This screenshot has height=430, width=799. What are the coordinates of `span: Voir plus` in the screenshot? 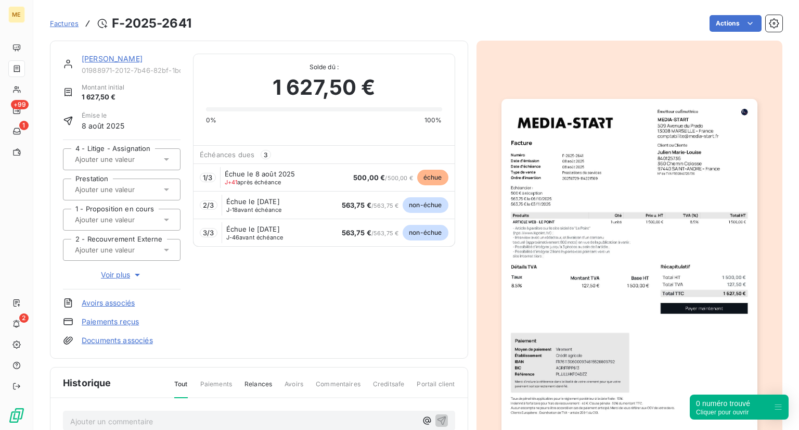 It's located at (122, 275).